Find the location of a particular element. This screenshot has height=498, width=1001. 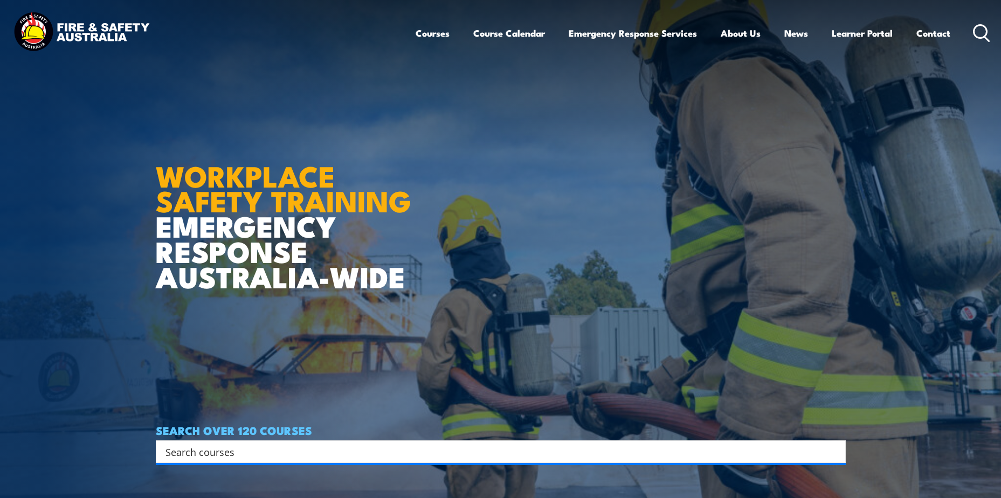

a: Contact is located at coordinates (933, 33).